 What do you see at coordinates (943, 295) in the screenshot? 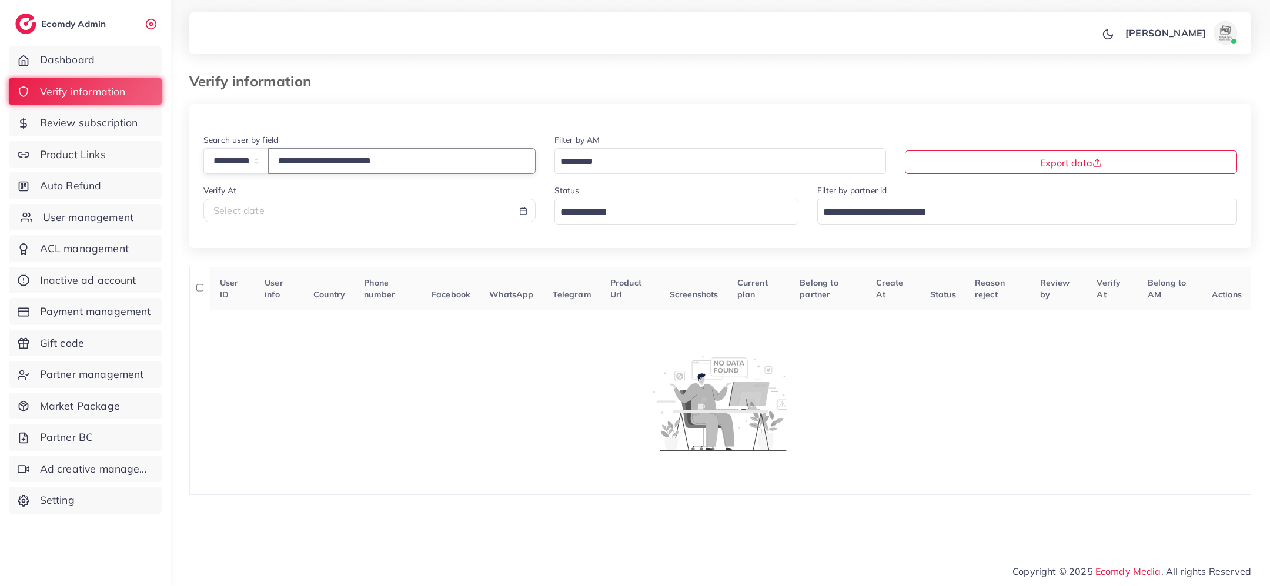
I see `span: Status` at bounding box center [943, 295].